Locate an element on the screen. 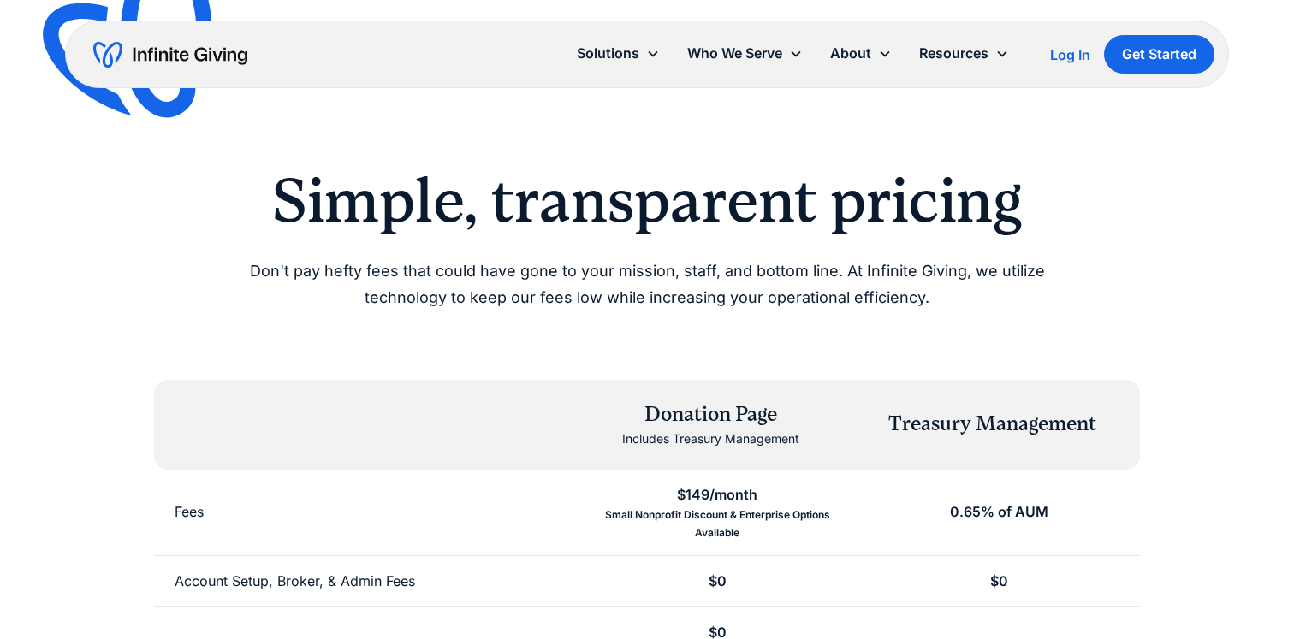 This screenshot has height=639, width=1294. div: Fees is located at coordinates (189, 512).